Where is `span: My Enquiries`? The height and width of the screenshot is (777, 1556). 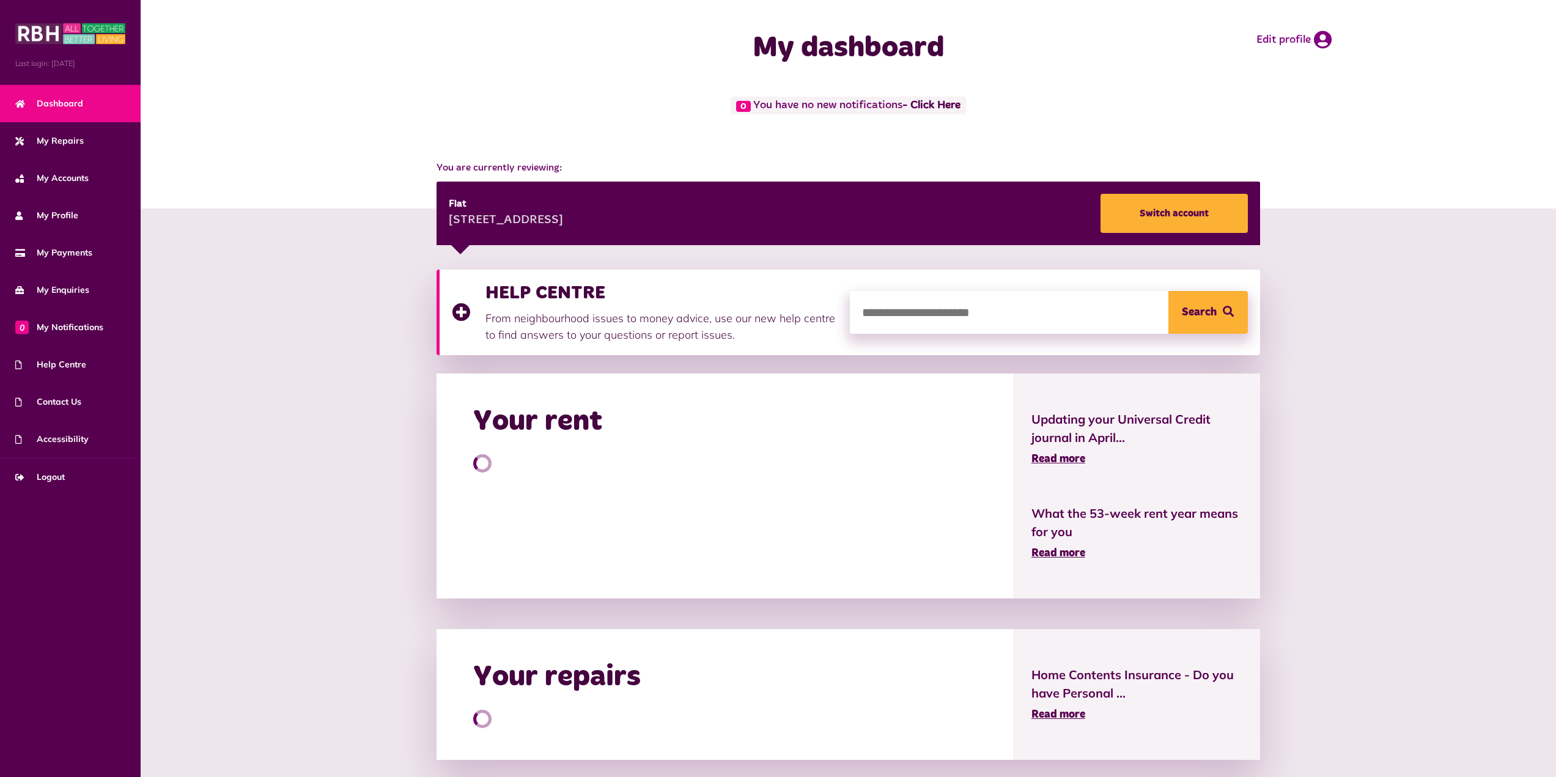
span: My Enquiries is located at coordinates (52, 290).